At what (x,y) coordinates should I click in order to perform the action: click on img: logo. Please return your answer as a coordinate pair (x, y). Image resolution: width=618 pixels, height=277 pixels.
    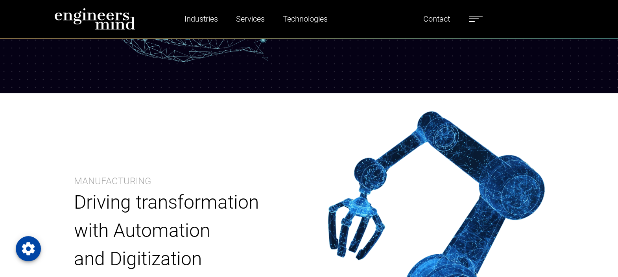
    Looking at the image, I should click on (95, 19).